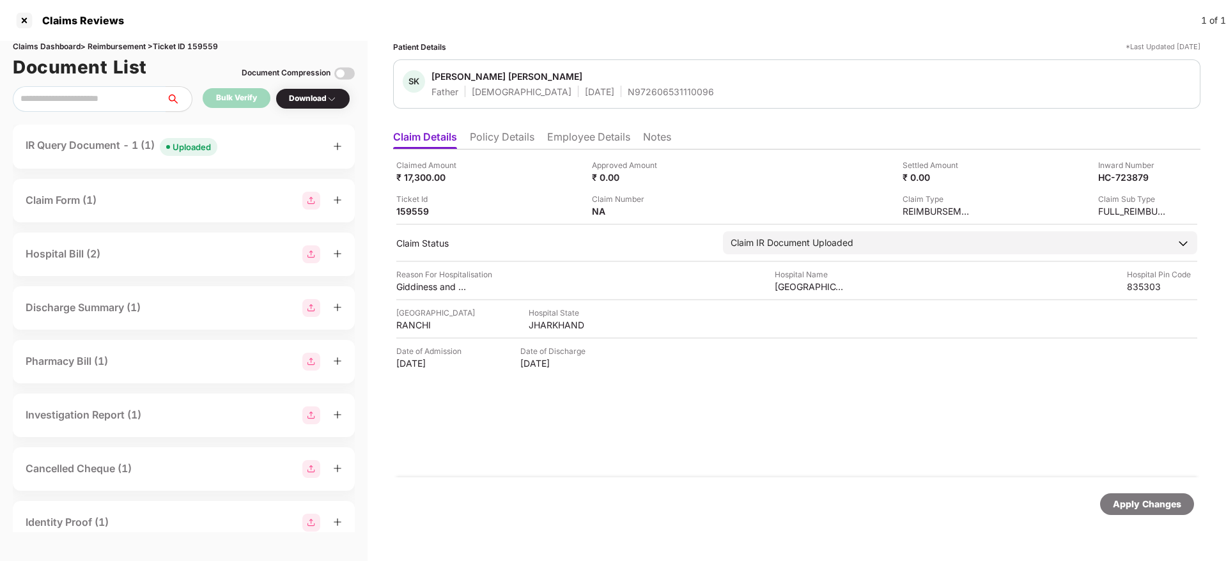 The width and height of the screenshot is (1226, 561). I want to click on div: Cancelled Cheque (1), so click(79, 468).